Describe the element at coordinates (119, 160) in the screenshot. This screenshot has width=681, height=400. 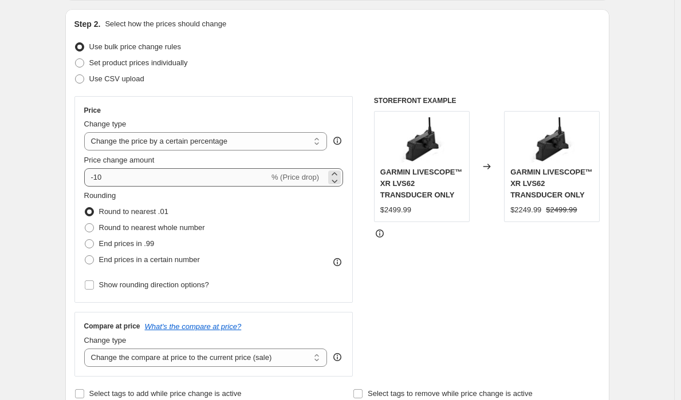
I see `span: Price change amount` at that location.